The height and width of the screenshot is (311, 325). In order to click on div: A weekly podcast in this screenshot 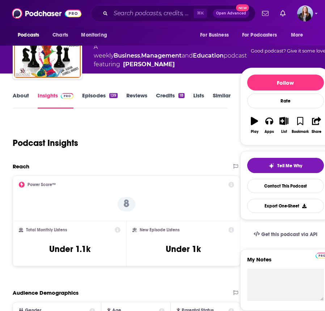, I will do `click(170, 56)`.